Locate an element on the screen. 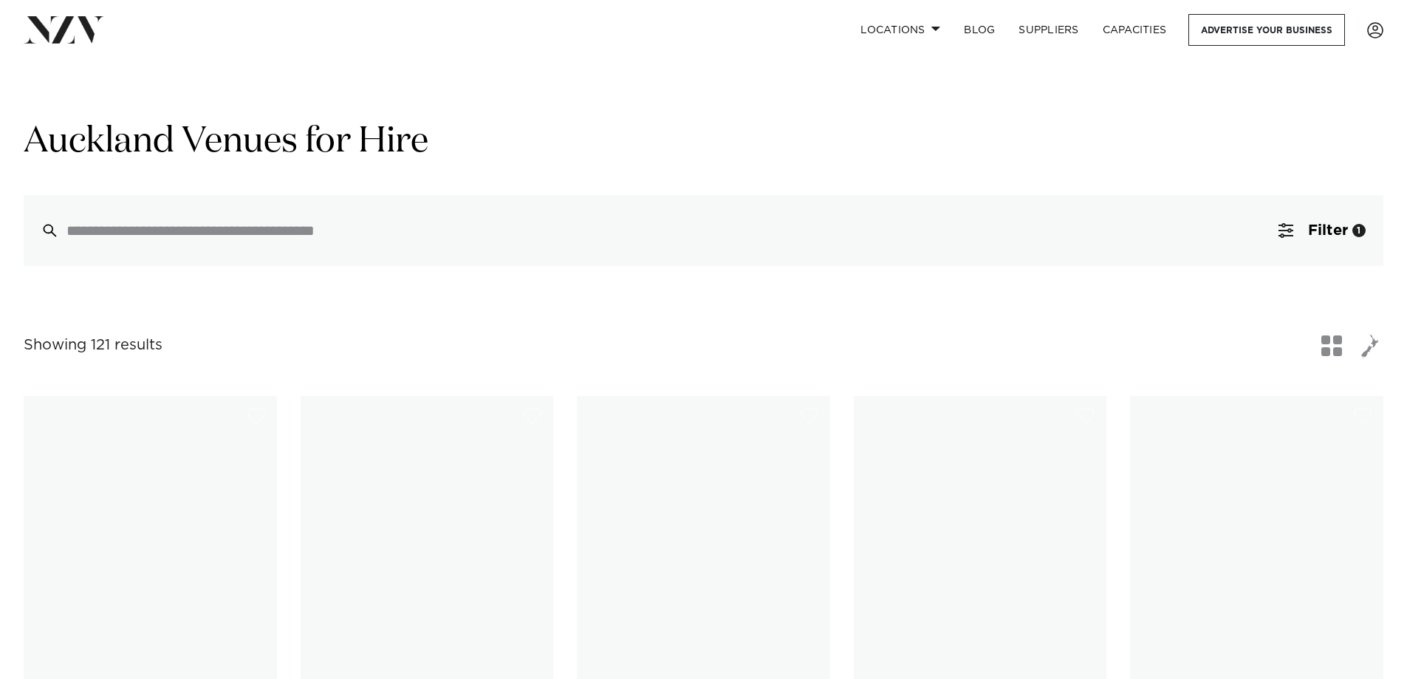  div: 1 is located at coordinates (1359, 230).